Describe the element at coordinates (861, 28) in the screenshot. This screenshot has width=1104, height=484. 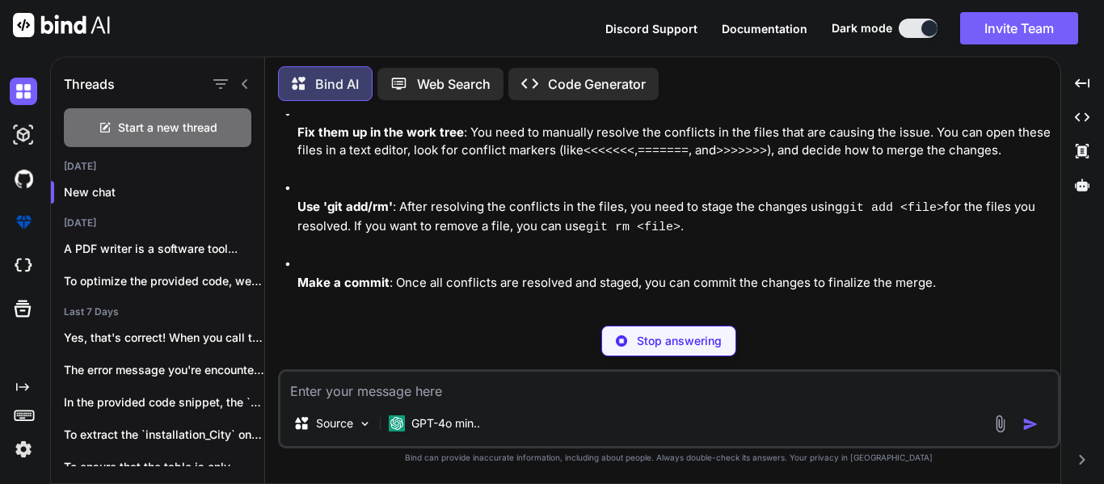
I see `span: Dark mode` at that location.